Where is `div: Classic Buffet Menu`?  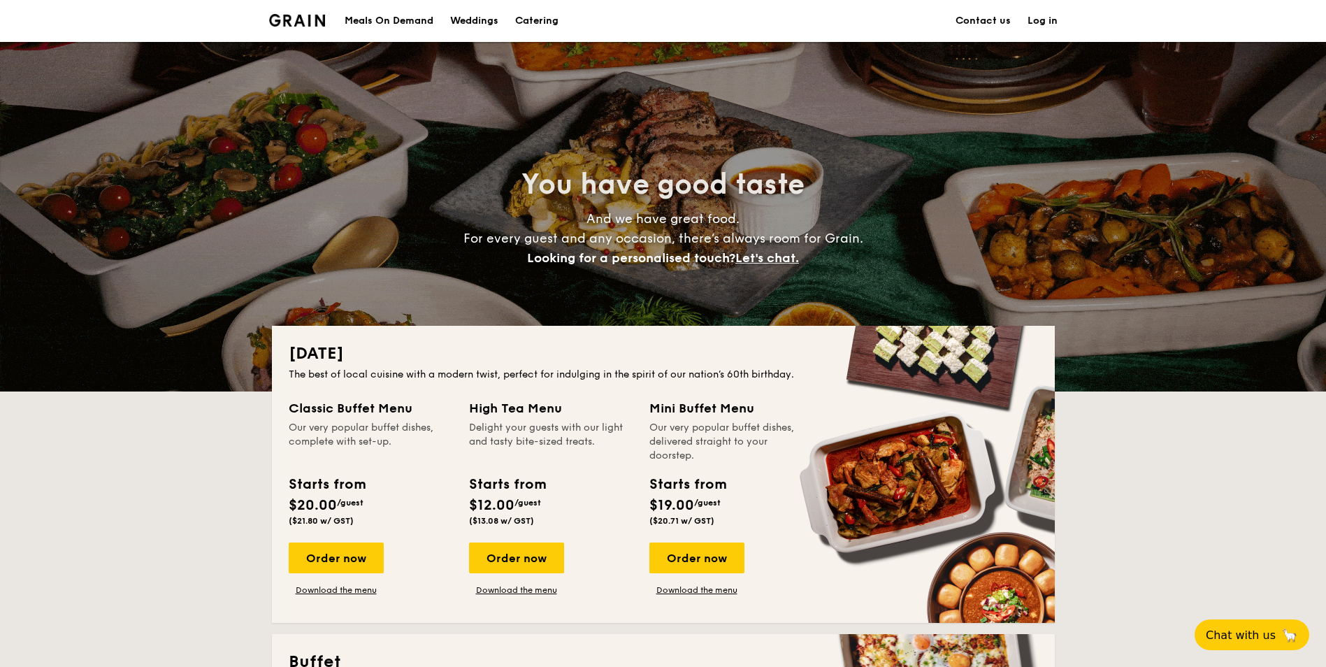 div: Classic Buffet Menu is located at coordinates (370, 408).